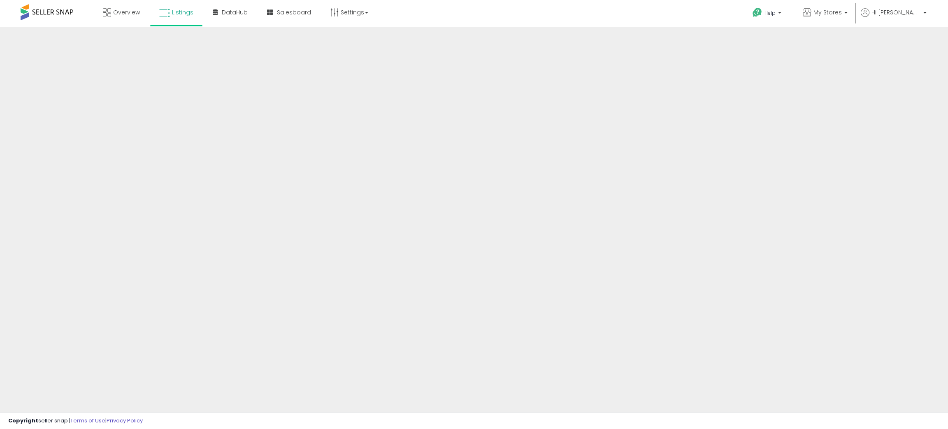 Image resolution: width=948 pixels, height=429 pixels. Describe the element at coordinates (234, 12) in the screenshot. I see `span: DataHub` at that location.